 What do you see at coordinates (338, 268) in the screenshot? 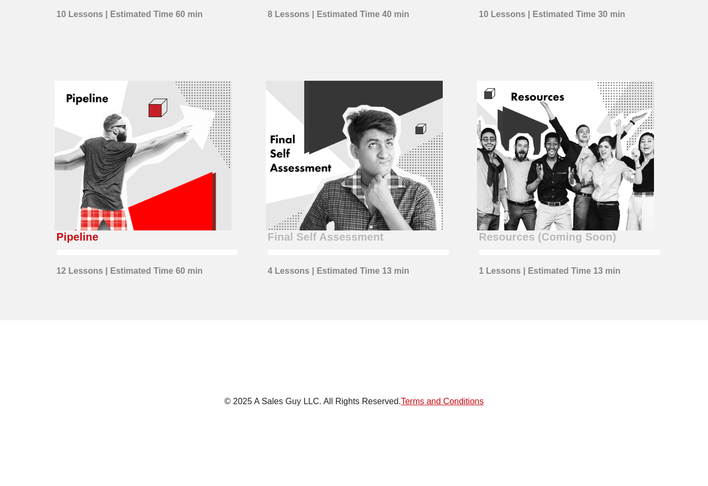
I see `div: 4 Lessons | Estimated Time 13 min` at bounding box center [338, 268].